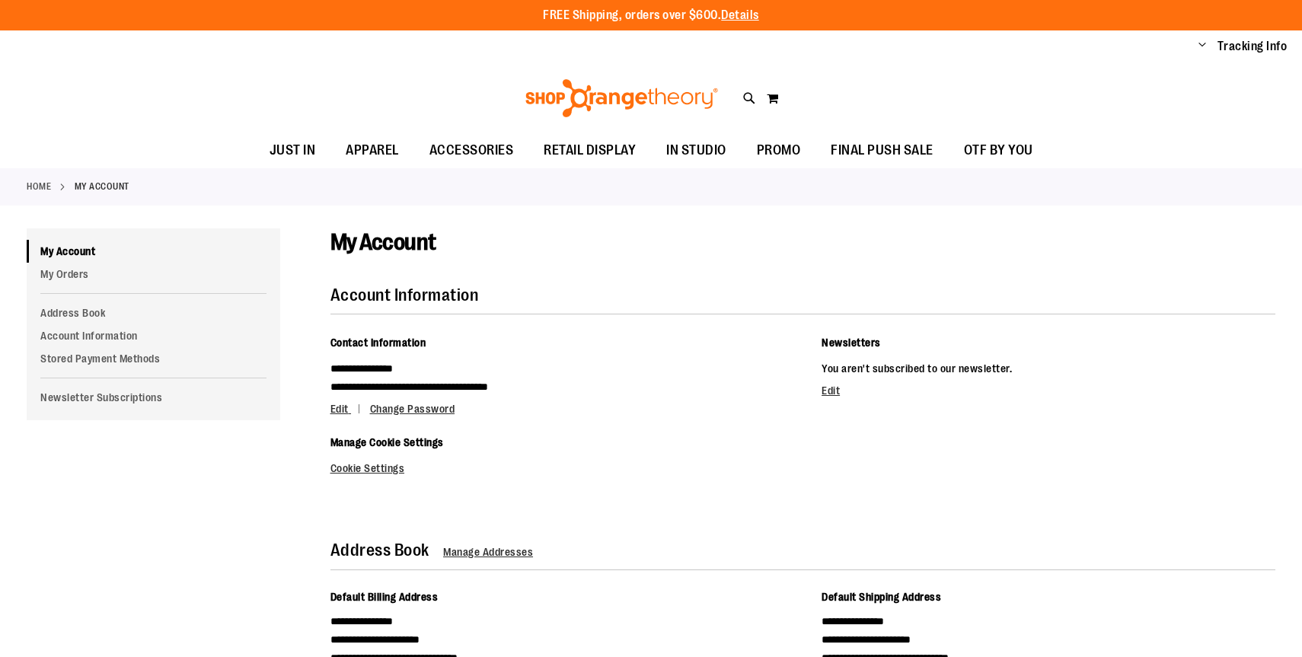 Image resolution: width=1302 pixels, height=657 pixels. Describe the element at coordinates (779, 151) in the screenshot. I see `a: PROMO` at that location.